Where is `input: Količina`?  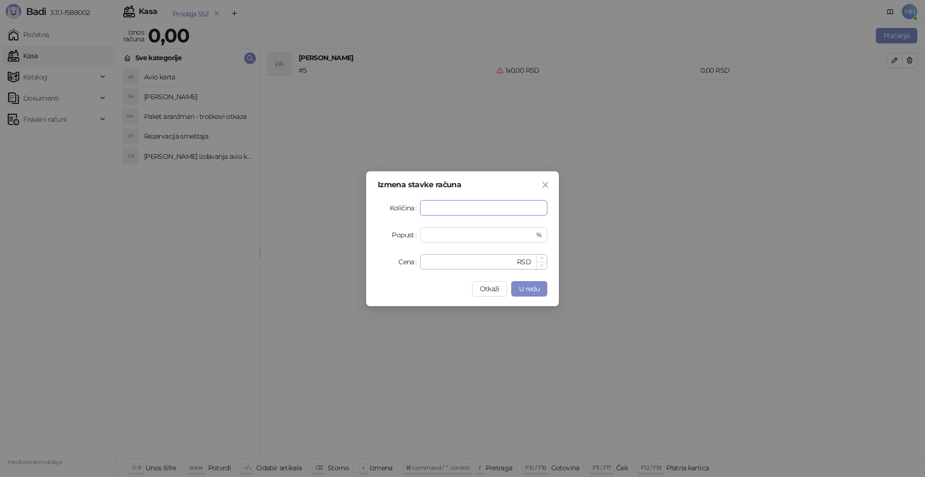 input: Količina is located at coordinates (484, 208).